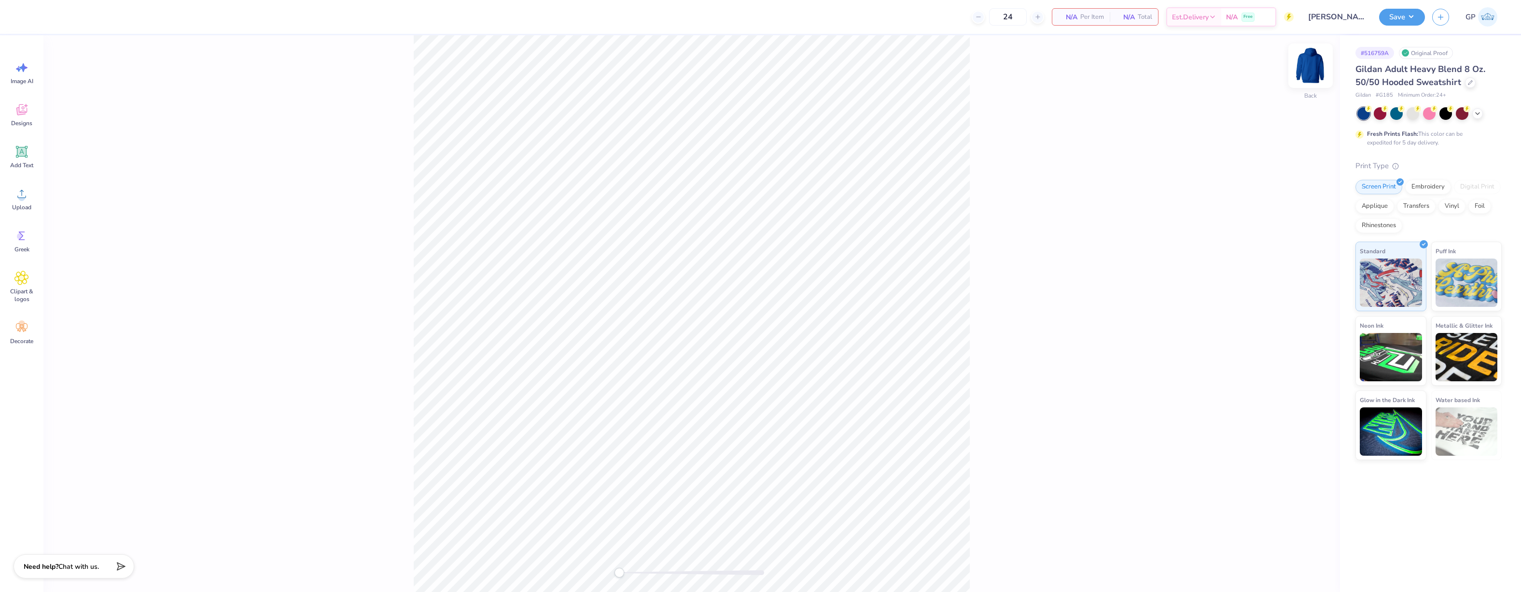 The image size is (1521, 592). I want to click on img: Back, so click(1311, 66).